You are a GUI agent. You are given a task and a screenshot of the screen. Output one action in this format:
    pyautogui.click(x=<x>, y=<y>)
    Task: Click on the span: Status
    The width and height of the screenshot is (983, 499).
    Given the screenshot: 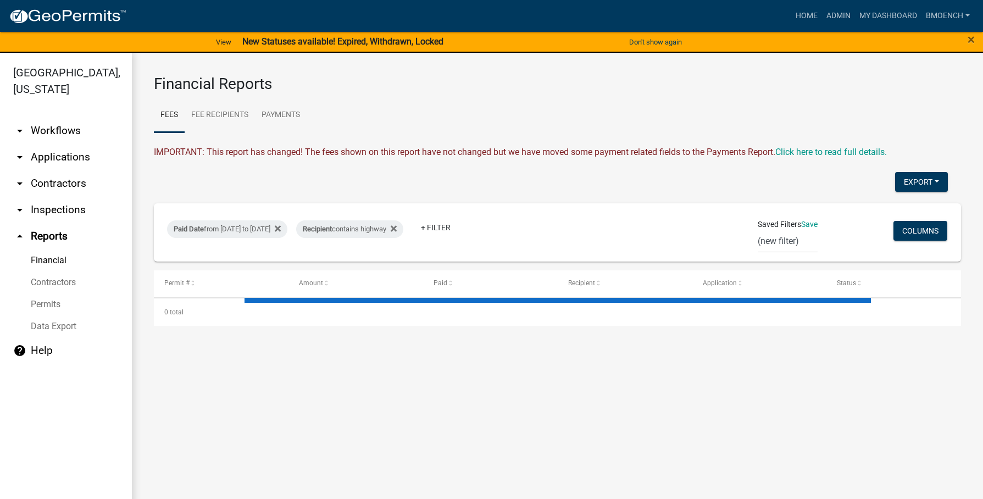 What is the action you would take?
    pyautogui.click(x=846, y=283)
    